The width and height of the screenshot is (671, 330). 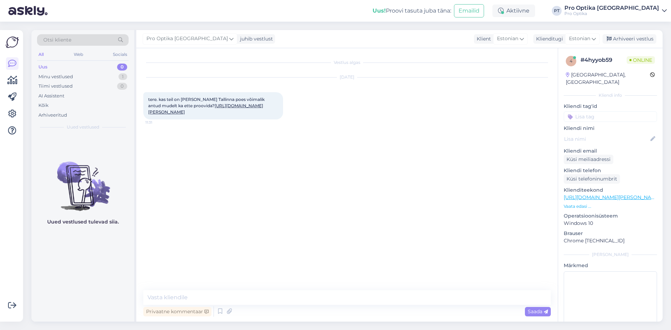 What do you see at coordinates (557, 11) in the screenshot?
I see `div: PT` at bounding box center [557, 11].